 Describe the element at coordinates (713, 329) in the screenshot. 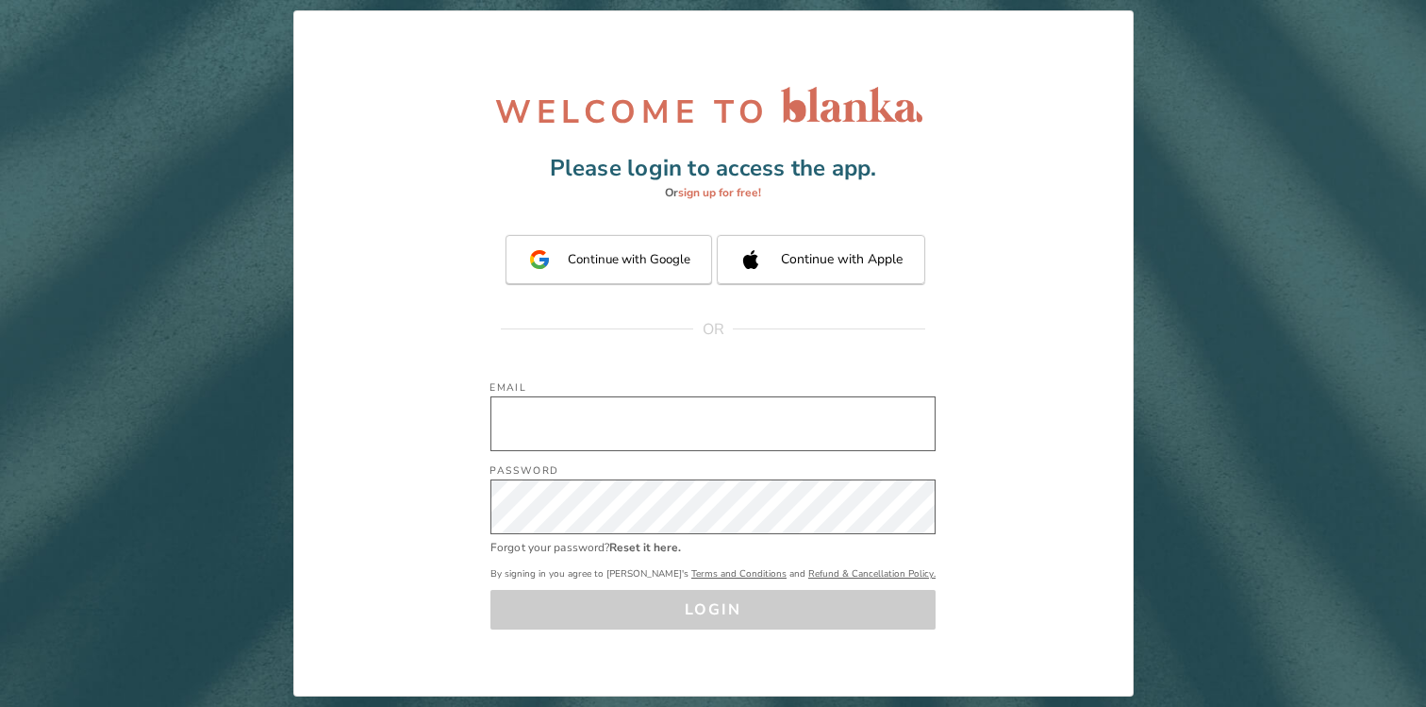

I see `span: OR` at that location.